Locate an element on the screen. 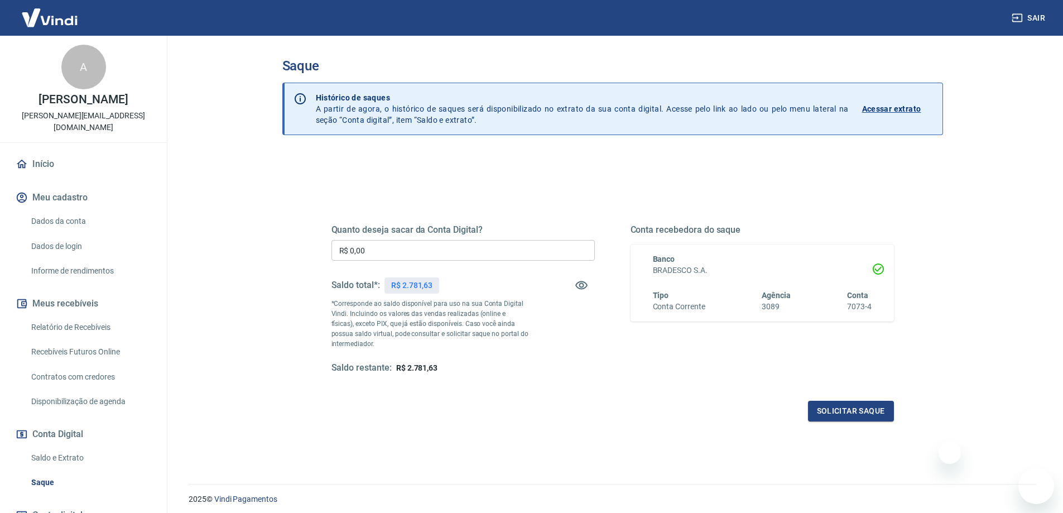 The image size is (1063, 513). p: *Corresponde ao saldo disponível para uso na sua Conta Digital Vindi. Incluindo os valores das ve... is located at coordinates (430, 324).